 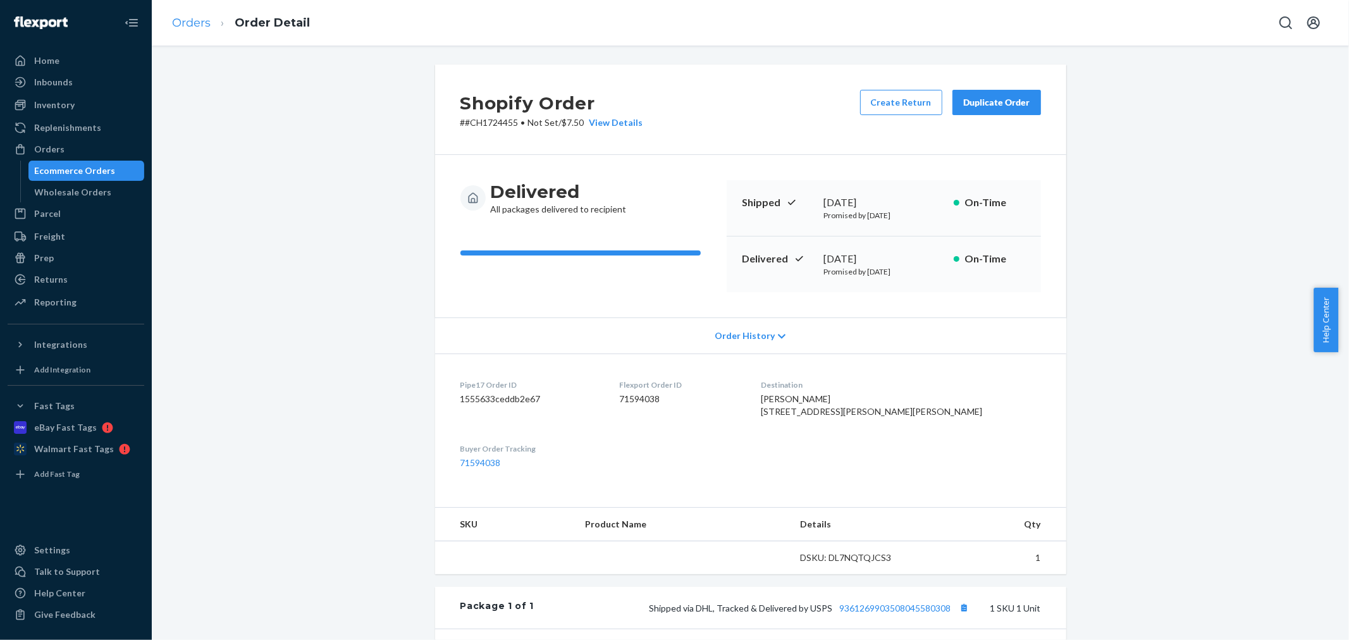 What do you see at coordinates (61, 345) in the screenshot?
I see `div: Integrations` at bounding box center [61, 345].